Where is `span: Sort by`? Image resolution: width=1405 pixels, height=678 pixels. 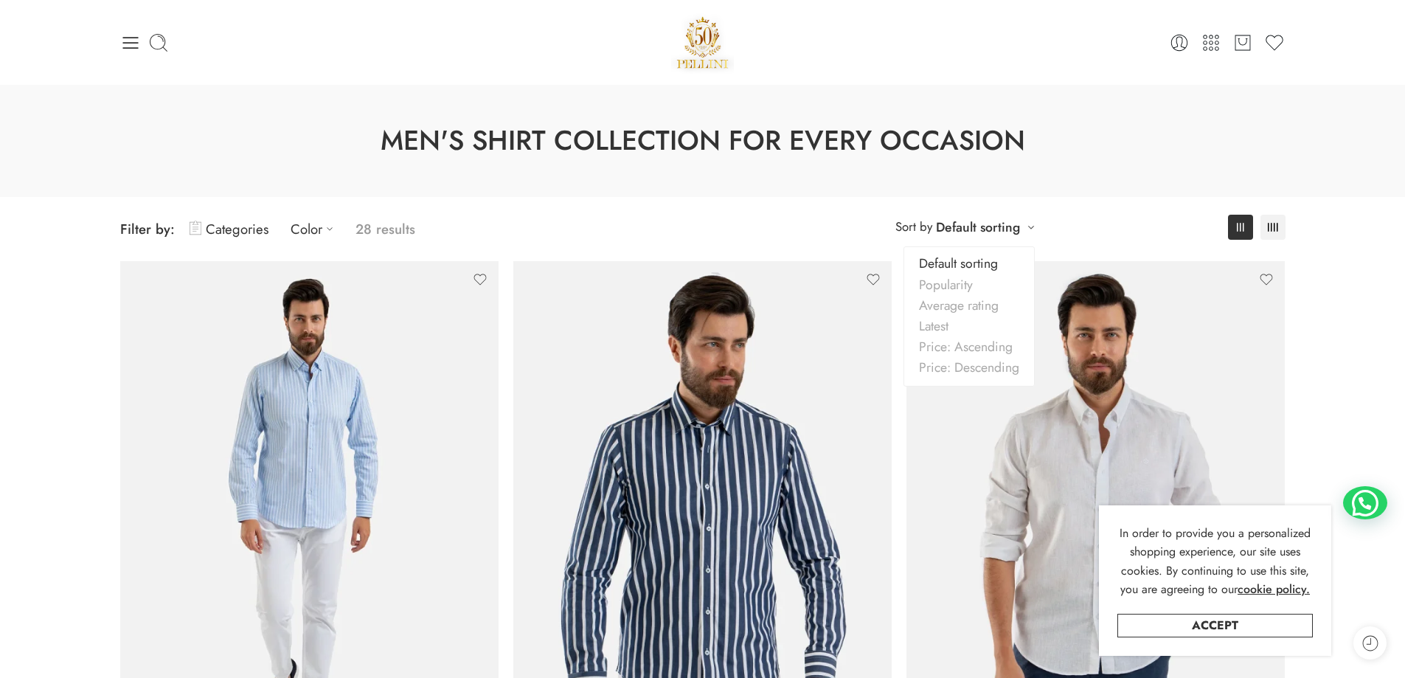 span: Sort by is located at coordinates (914, 226).